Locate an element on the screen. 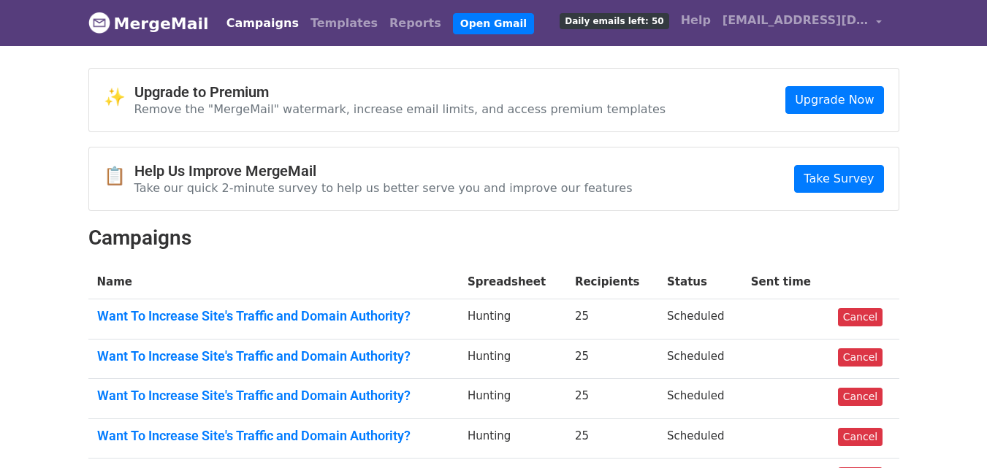 The height and width of the screenshot is (468, 987). p: Take our quick 2-minute survey to help us better serve you and improve our features is located at coordinates (384, 188).